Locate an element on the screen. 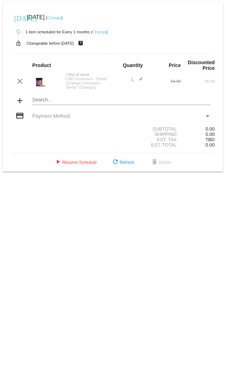 The image size is (226, 365). div: CBD Gummies - Sleep* (Orange) (Variation: Sleep* (Orange)) is located at coordinates (88, 83).